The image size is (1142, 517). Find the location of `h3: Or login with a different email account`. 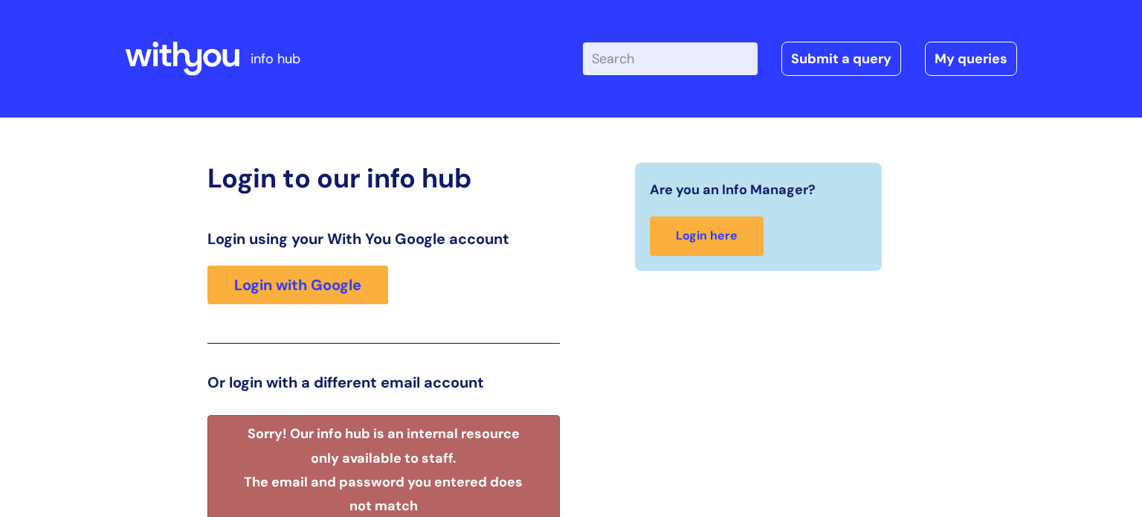

h3: Or login with a different email account is located at coordinates (384, 382).